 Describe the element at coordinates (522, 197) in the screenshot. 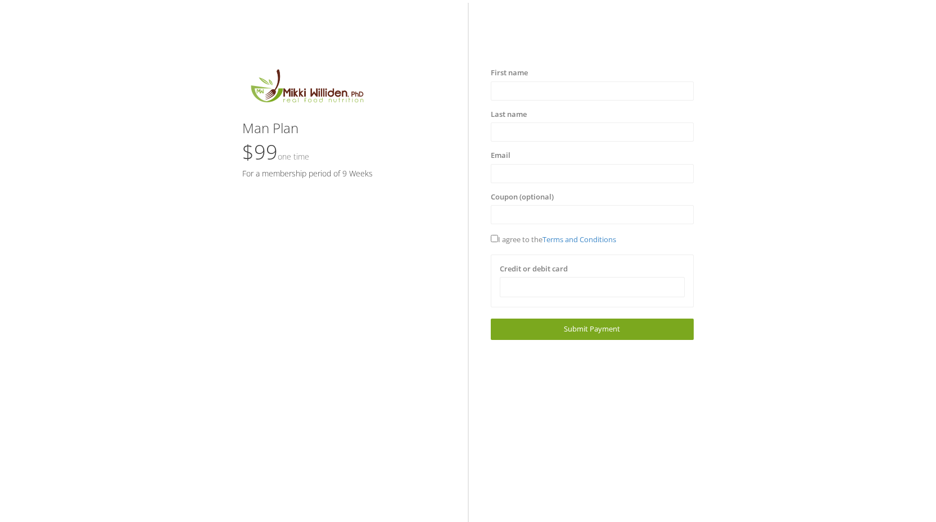

I see `label: Coupon (optional)` at that location.